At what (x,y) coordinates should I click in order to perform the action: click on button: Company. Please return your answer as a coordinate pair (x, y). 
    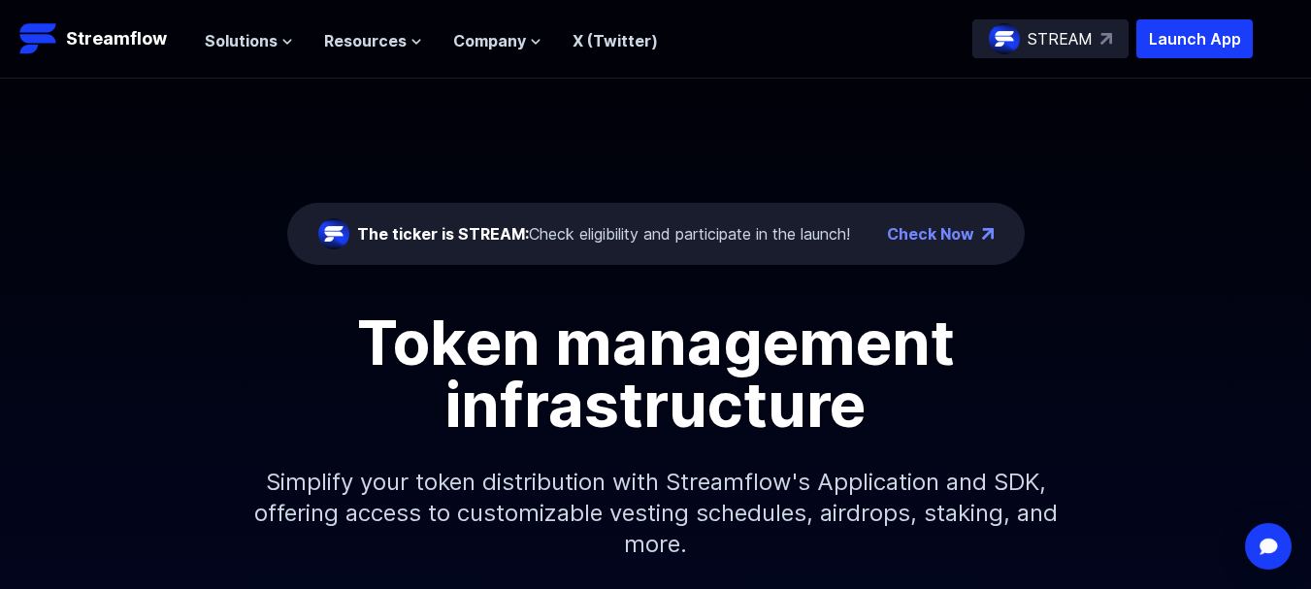
    Looking at the image, I should click on (497, 41).